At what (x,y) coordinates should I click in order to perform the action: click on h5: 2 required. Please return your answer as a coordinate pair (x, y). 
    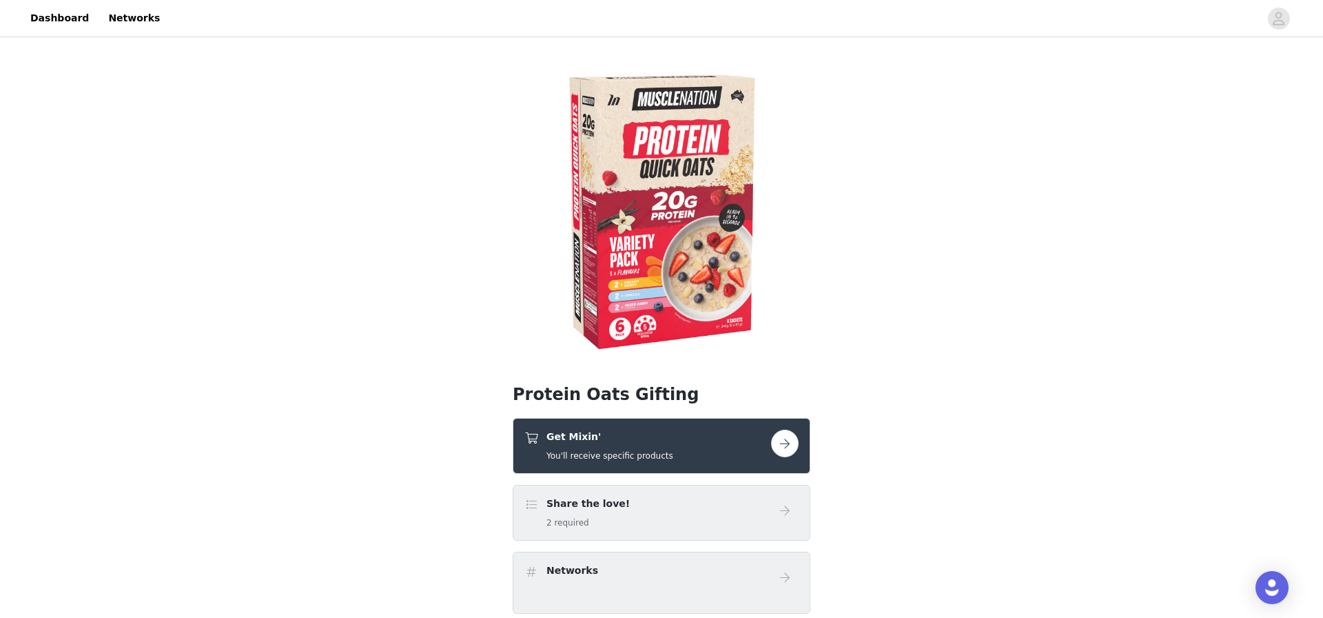
    Looking at the image, I should click on (588, 522).